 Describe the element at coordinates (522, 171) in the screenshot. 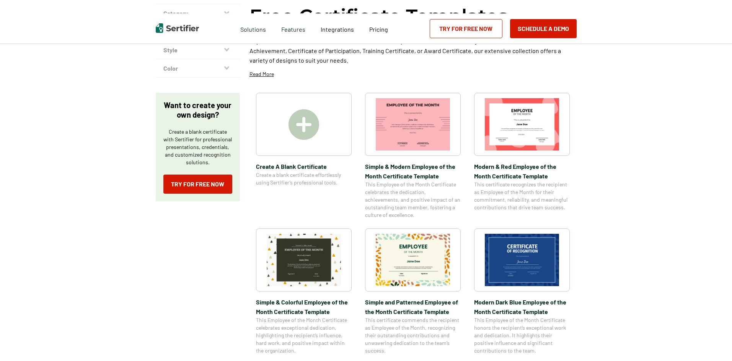

I see `span: Modern & Red Employee of the Month Certificate Template` at that location.